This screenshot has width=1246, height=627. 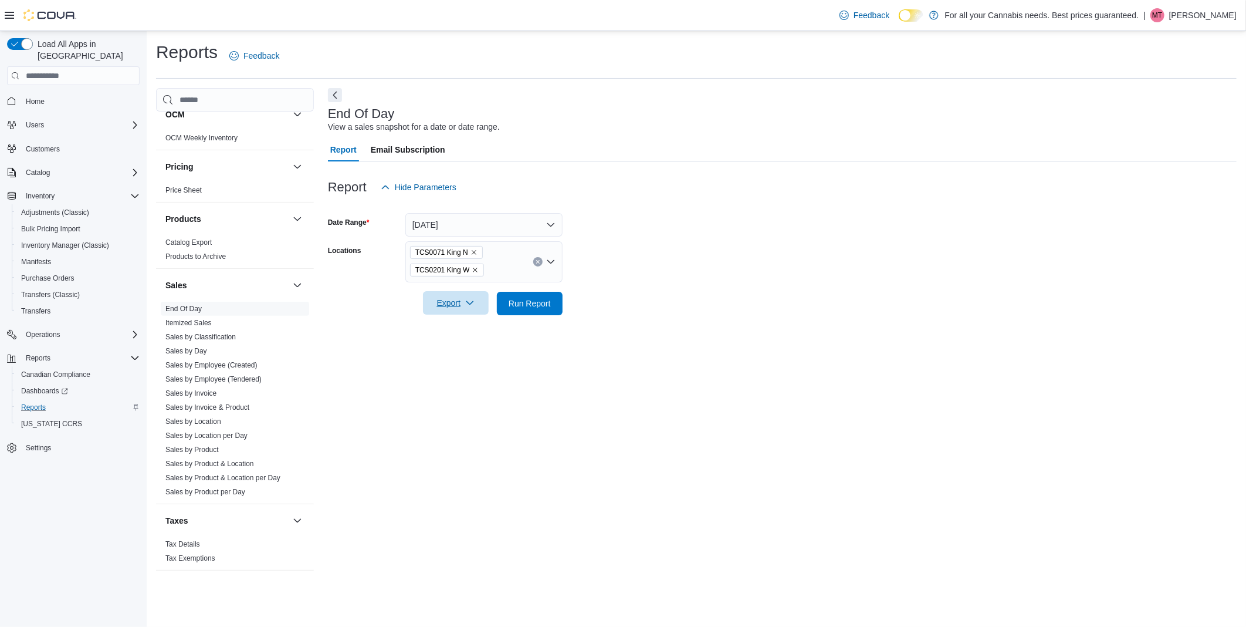 What do you see at coordinates (201, 138) in the screenshot?
I see `span: OCM Weekly Inventory` at bounding box center [201, 138].